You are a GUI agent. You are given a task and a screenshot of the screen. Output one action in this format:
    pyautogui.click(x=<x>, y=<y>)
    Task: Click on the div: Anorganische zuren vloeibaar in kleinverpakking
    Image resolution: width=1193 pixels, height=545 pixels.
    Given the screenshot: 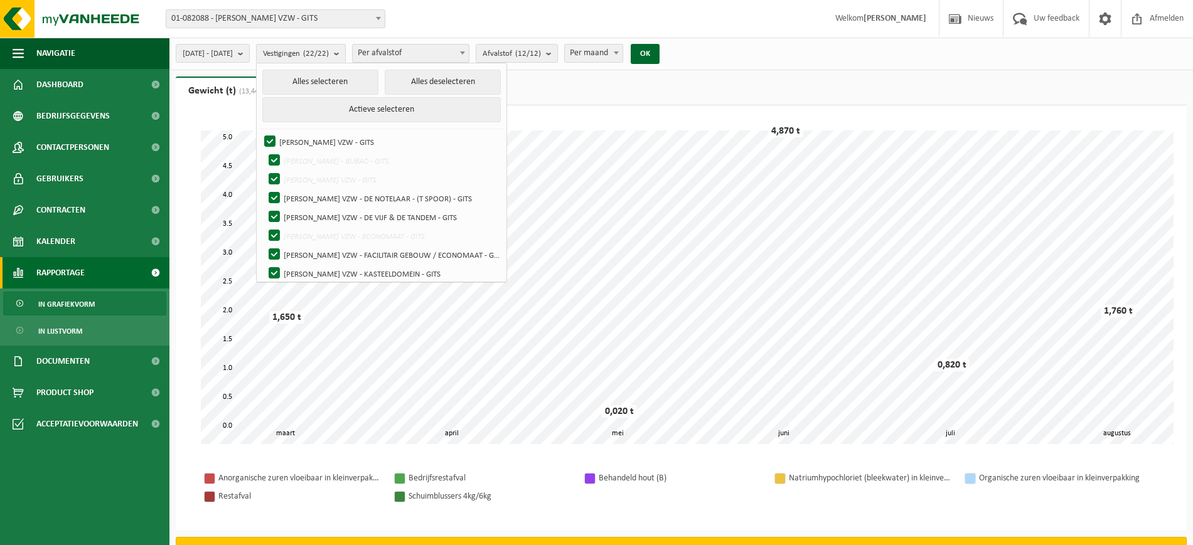 What is the action you would take?
    pyautogui.click(x=300, y=478)
    